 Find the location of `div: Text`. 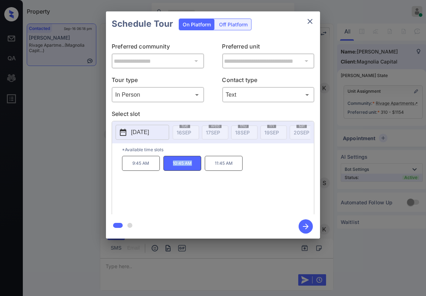

div: Text is located at coordinates (268, 94).